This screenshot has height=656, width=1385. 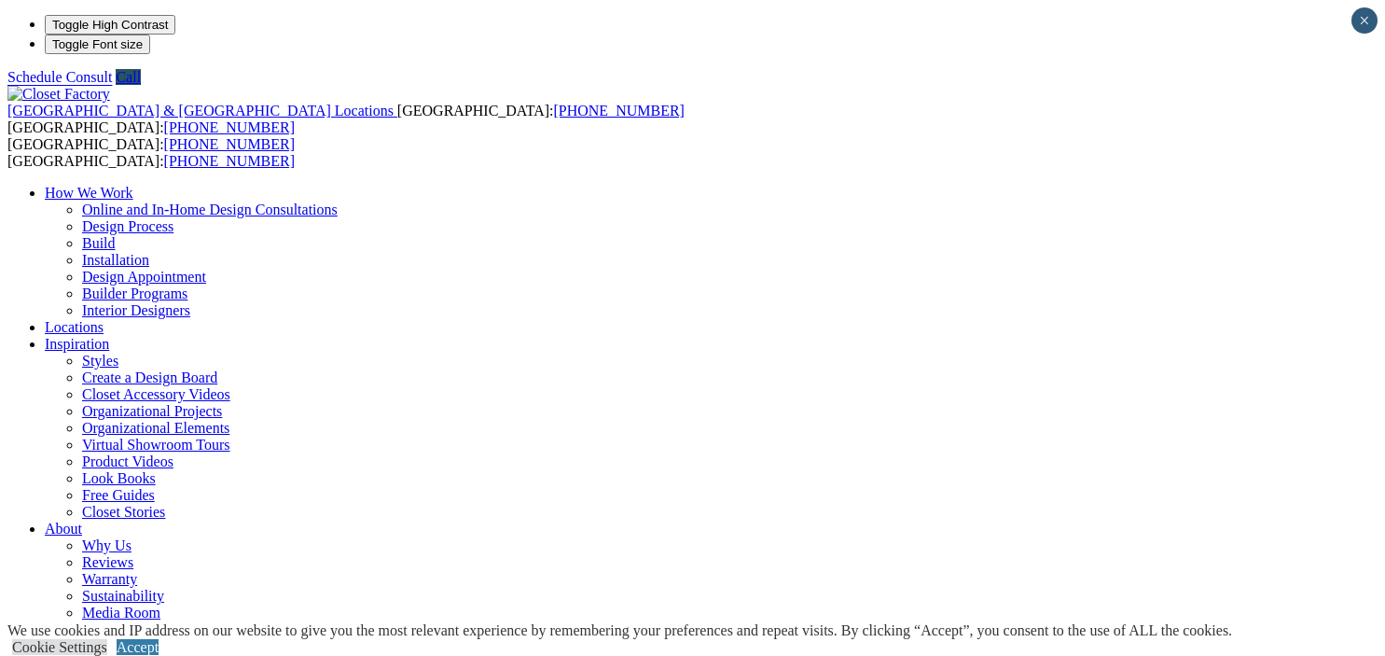 What do you see at coordinates (145, 629) in the screenshot?
I see `a: Closet Factory Cares` at bounding box center [145, 629].